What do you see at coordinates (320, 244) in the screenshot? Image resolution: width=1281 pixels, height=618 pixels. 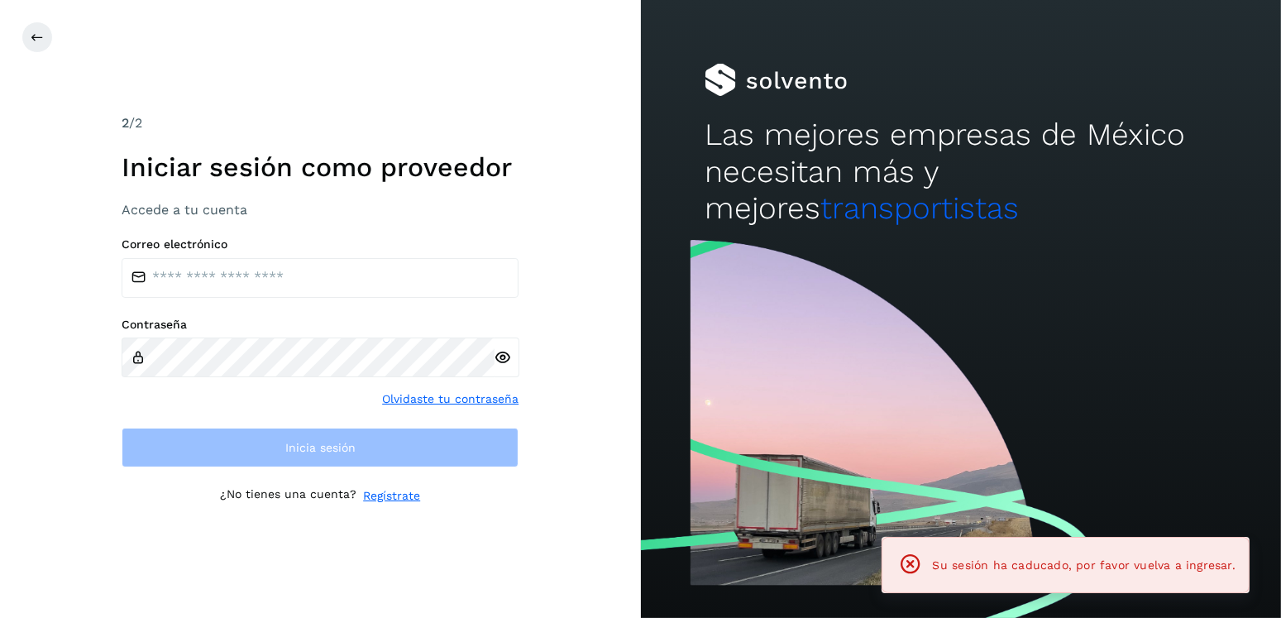 I see `label: Correo electrónico` at bounding box center [320, 244].